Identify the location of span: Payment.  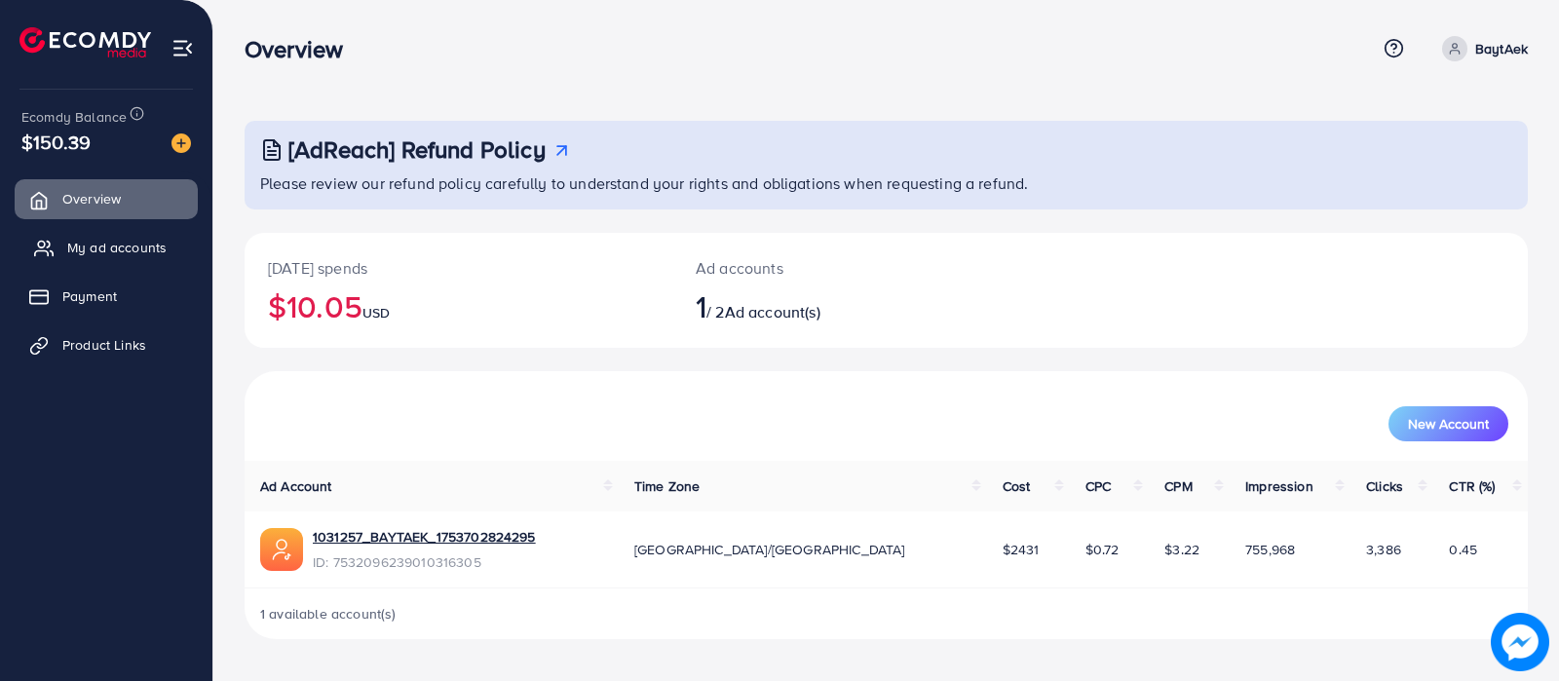
(90, 296).